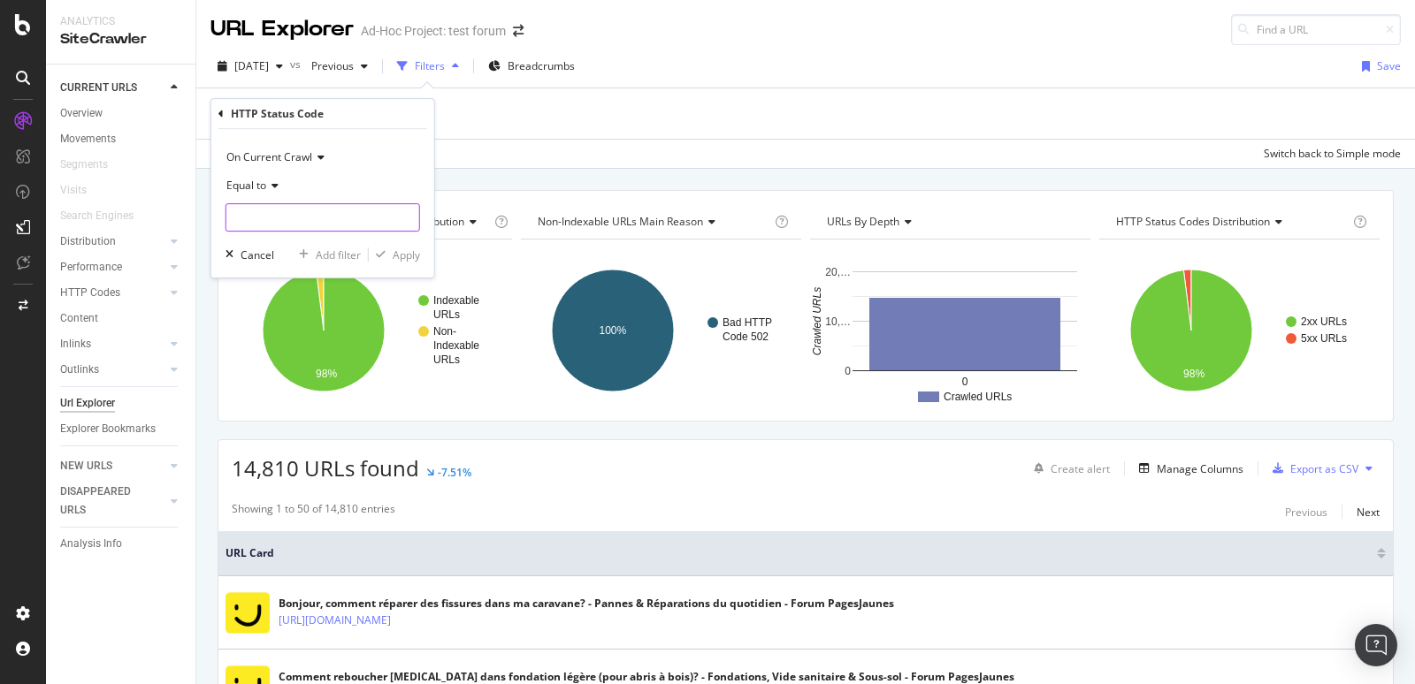 The image size is (1415, 684). What do you see at coordinates (1231, 222) in the screenshot?
I see `h4: HTTP Status Codes Distribution` at bounding box center [1231, 222].